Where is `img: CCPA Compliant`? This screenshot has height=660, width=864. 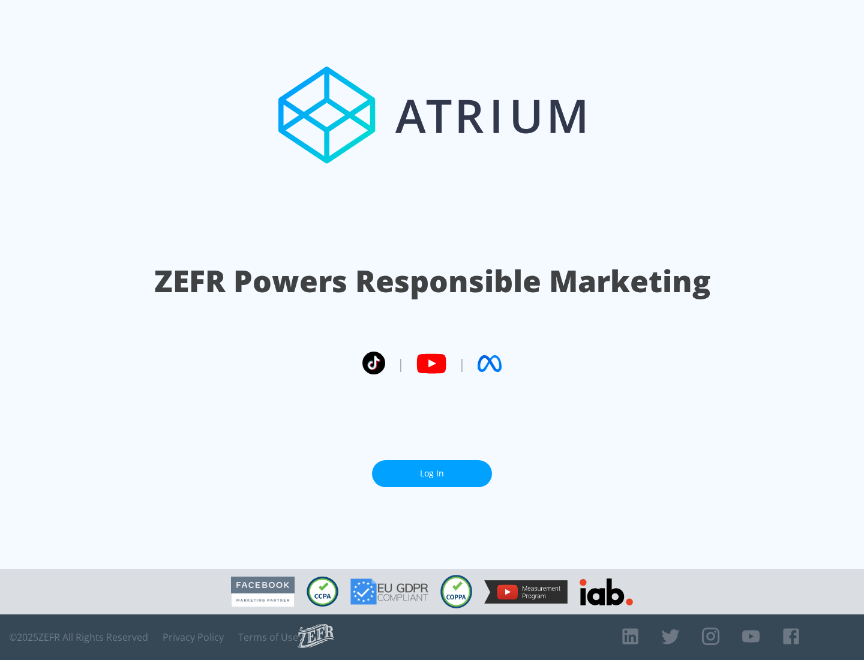 img: CCPA Compliant is located at coordinates (322, 592).